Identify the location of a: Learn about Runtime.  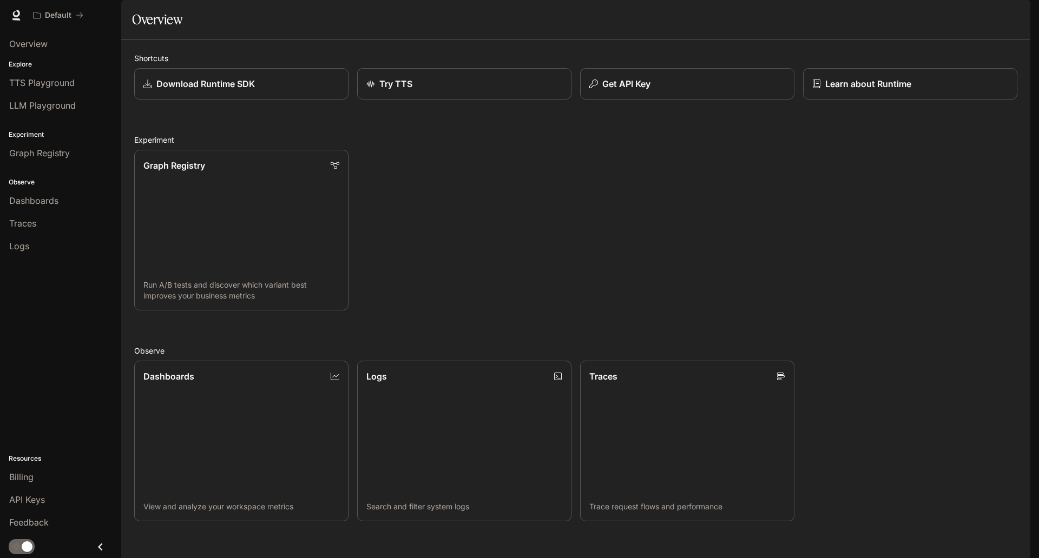
(910, 84).